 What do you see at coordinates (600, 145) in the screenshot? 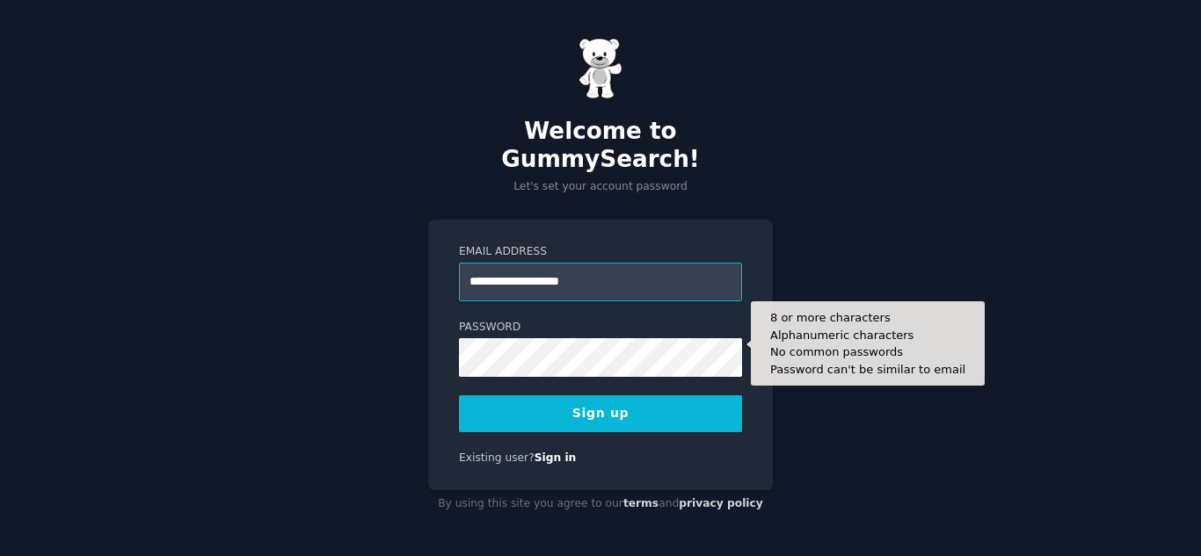
I see `h2: Welcome to GummySearch!` at bounding box center [600, 145].